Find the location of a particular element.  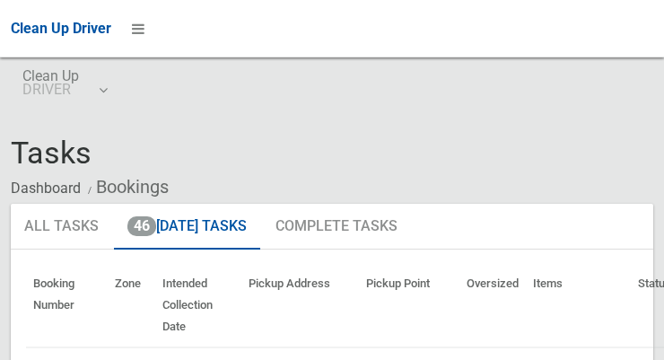

th: Intended Collection Date is located at coordinates (198, 305).